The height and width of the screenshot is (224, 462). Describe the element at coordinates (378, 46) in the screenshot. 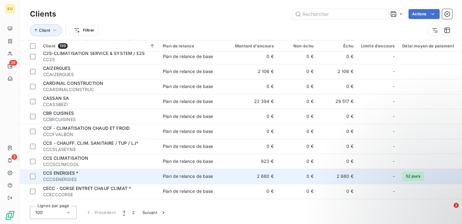

I see `div: Limite d’encours` at that location.